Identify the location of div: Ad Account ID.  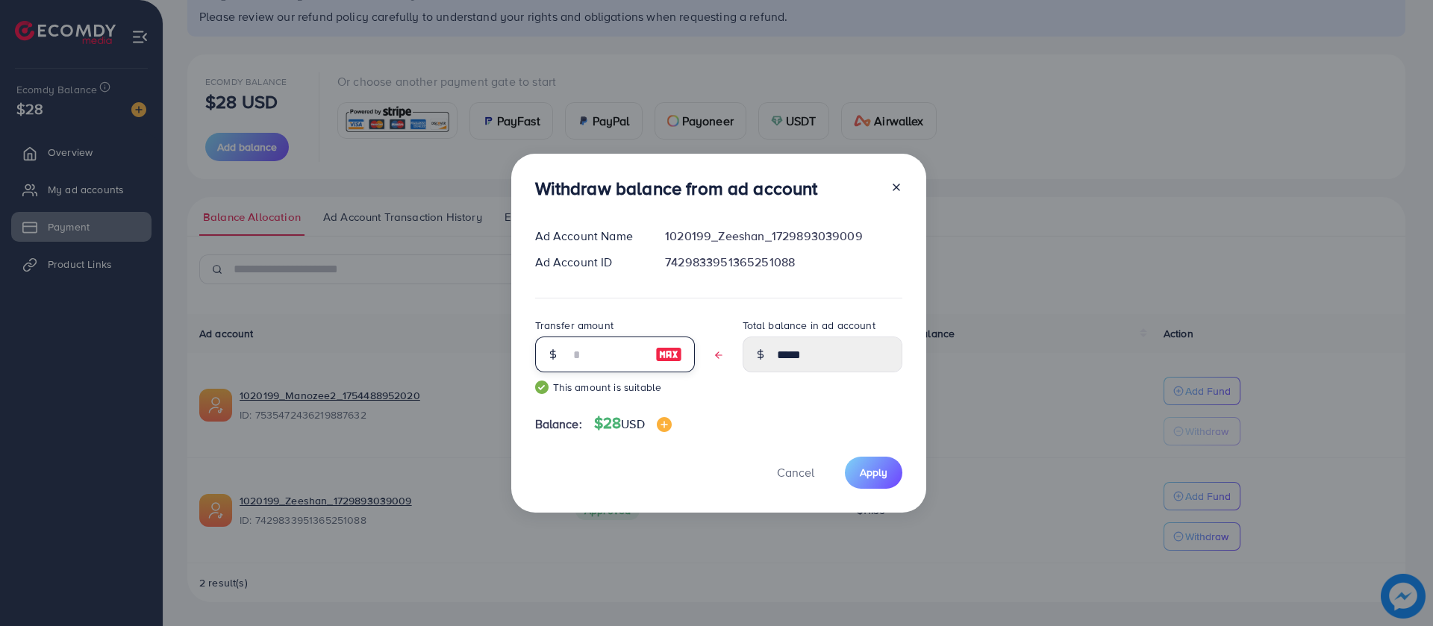
(588, 262).